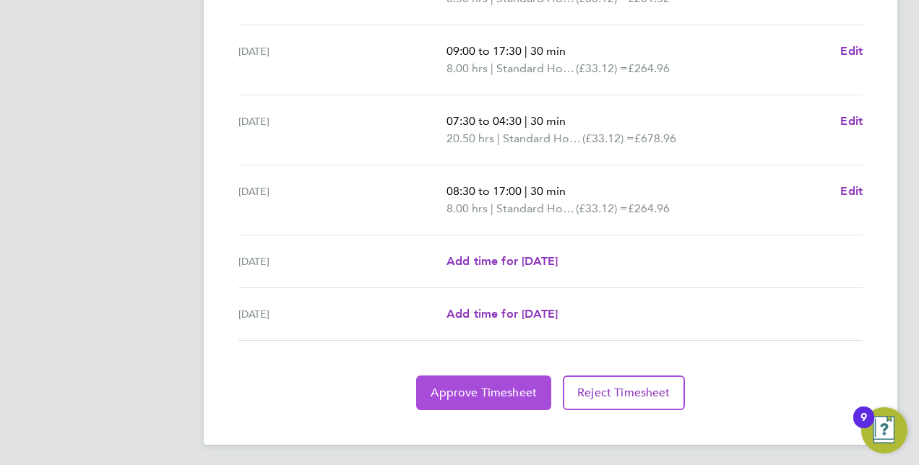  I want to click on span: 08:30 to 17:00, so click(484, 191).